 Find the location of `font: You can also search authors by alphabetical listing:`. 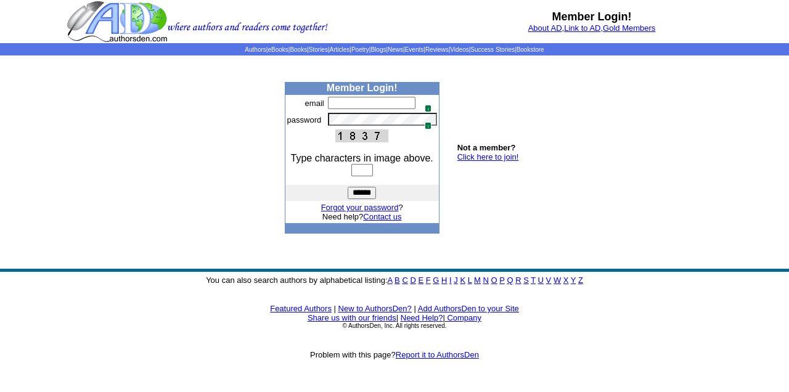

font: You can also search authors by alphabetical listing: is located at coordinates (394, 280).